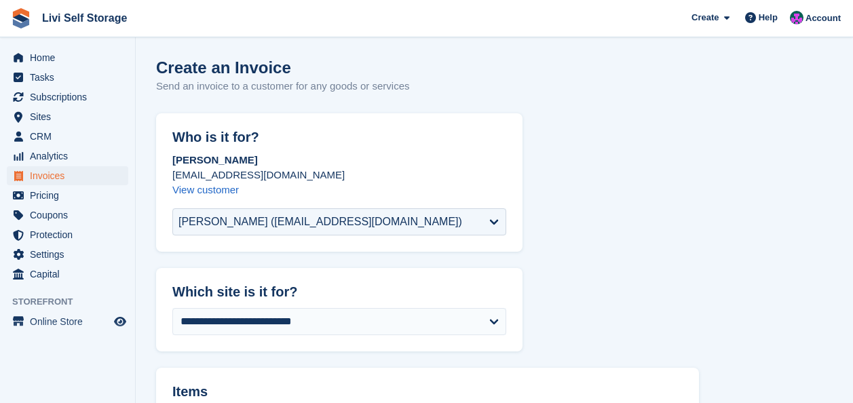 Image resolution: width=853 pixels, height=403 pixels. I want to click on span: Pricing, so click(71, 195).